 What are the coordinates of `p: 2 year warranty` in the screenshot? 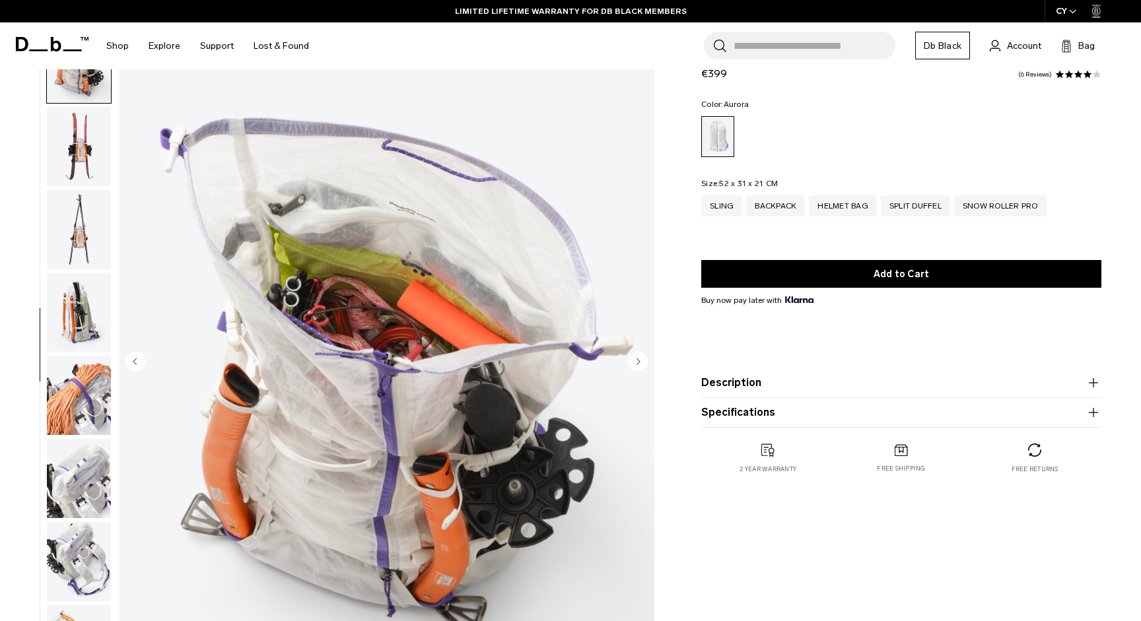 It's located at (768, 470).